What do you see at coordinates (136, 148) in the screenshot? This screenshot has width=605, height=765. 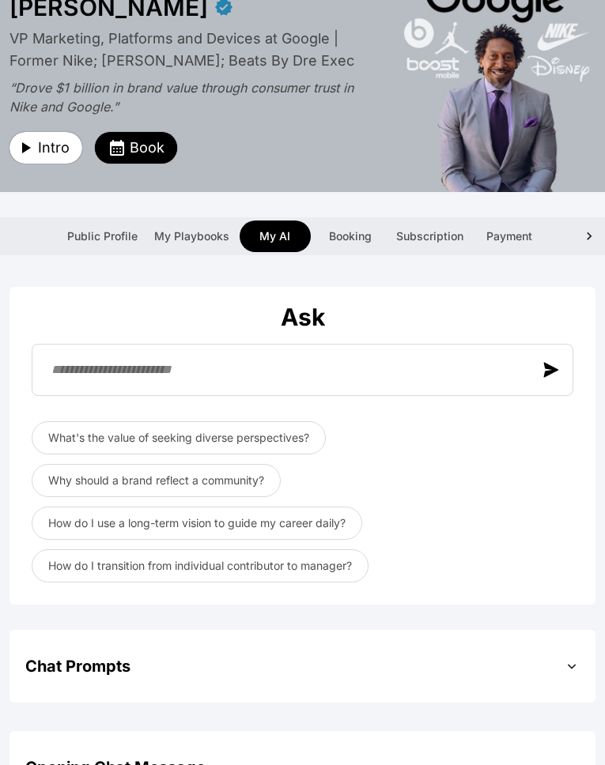 I see `button: Book` at bounding box center [136, 148].